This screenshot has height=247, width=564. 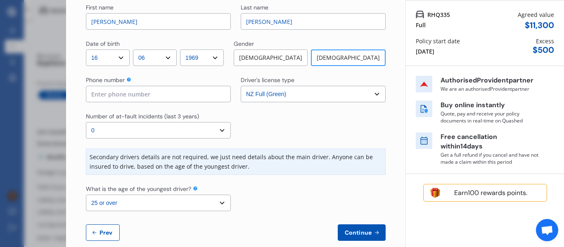 I want to click on div: $ 11,300, so click(x=539, y=25).